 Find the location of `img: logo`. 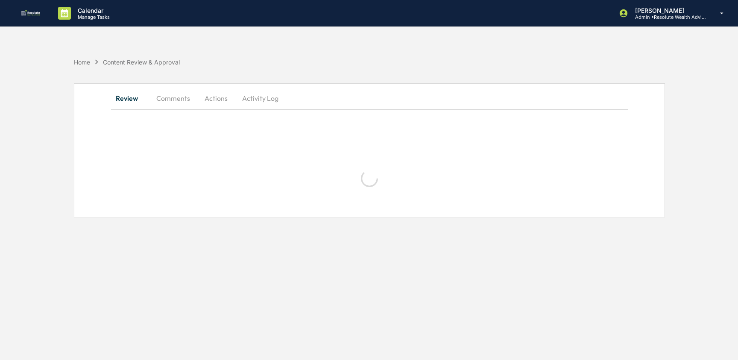

img: logo is located at coordinates (31, 13).